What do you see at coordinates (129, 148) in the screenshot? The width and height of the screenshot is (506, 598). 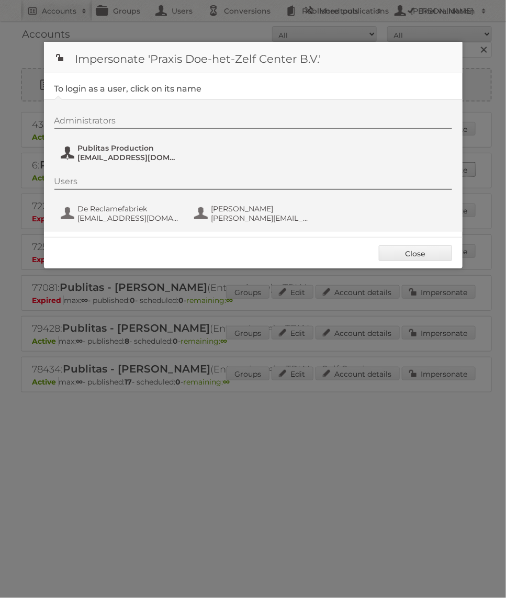 I see `span: Publitas Production` at bounding box center [129, 148].